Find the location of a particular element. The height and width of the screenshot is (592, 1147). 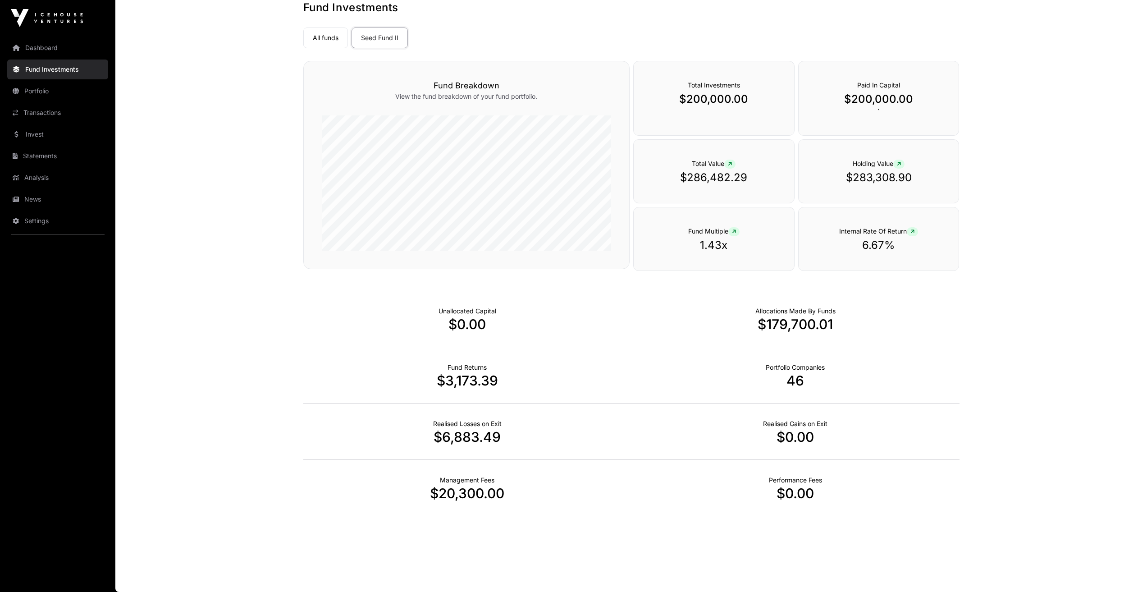

p: $6,883.49 is located at coordinates (467, 437).